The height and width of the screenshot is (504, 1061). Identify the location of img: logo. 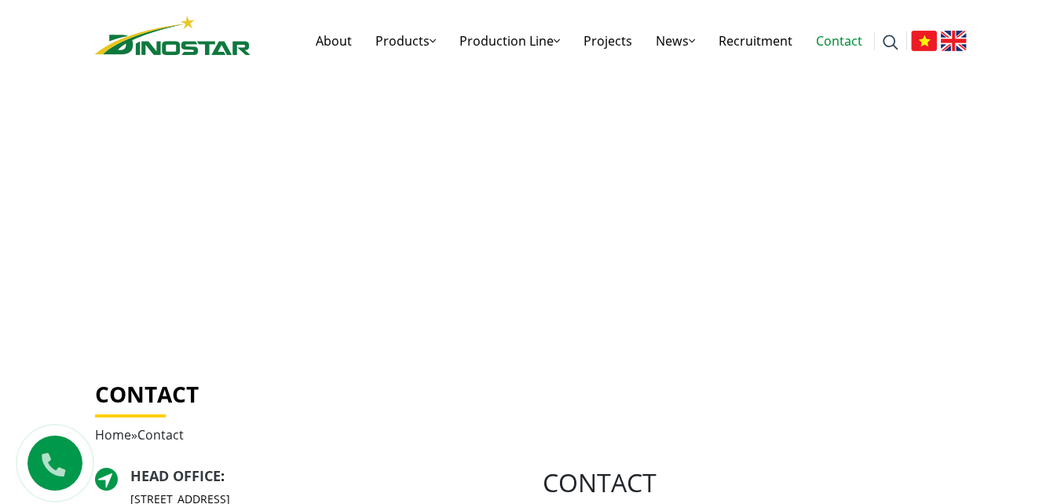
(173, 35).